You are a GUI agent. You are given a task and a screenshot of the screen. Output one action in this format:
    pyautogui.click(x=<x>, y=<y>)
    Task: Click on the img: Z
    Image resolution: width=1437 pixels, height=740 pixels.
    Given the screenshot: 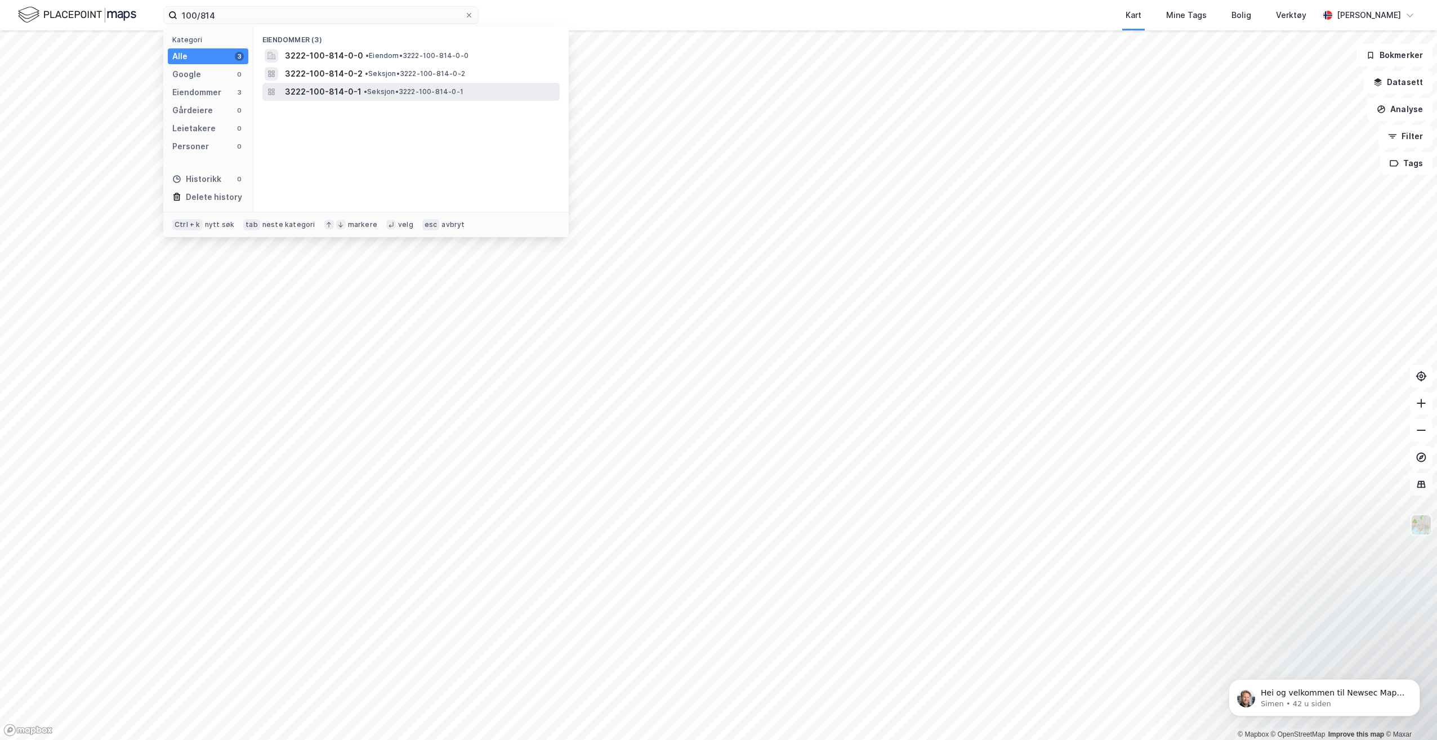 What is the action you would take?
    pyautogui.click(x=1421, y=525)
    